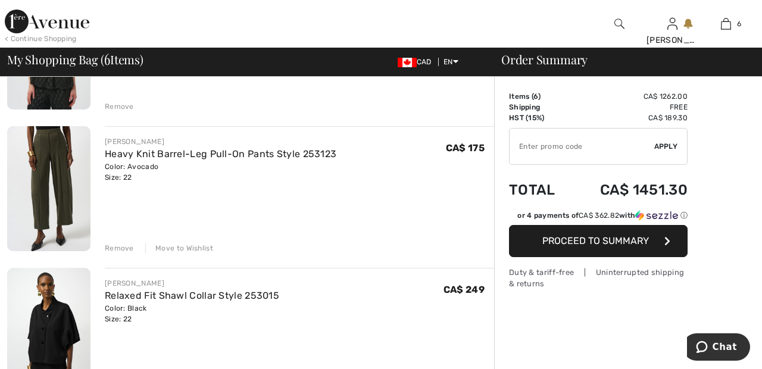 This screenshot has height=369, width=762. What do you see at coordinates (220, 172) in the screenshot?
I see `div: Color: Avocado Size: 22` at bounding box center [220, 172].